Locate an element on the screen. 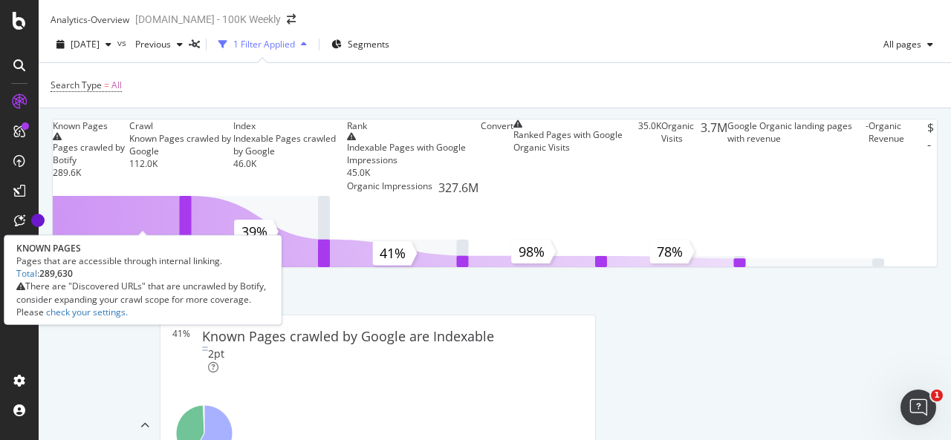 The image size is (951, 440). div: Ranked Pages with Google Organic Visits is located at coordinates (576, 141).